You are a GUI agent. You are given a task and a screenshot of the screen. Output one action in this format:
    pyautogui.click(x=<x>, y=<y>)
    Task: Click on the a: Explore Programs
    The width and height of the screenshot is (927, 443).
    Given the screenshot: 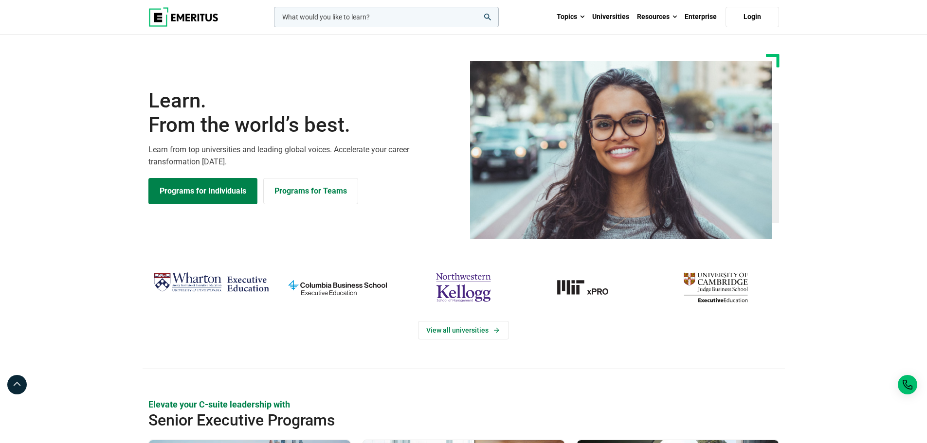 What is the action you would take?
    pyautogui.click(x=203, y=191)
    